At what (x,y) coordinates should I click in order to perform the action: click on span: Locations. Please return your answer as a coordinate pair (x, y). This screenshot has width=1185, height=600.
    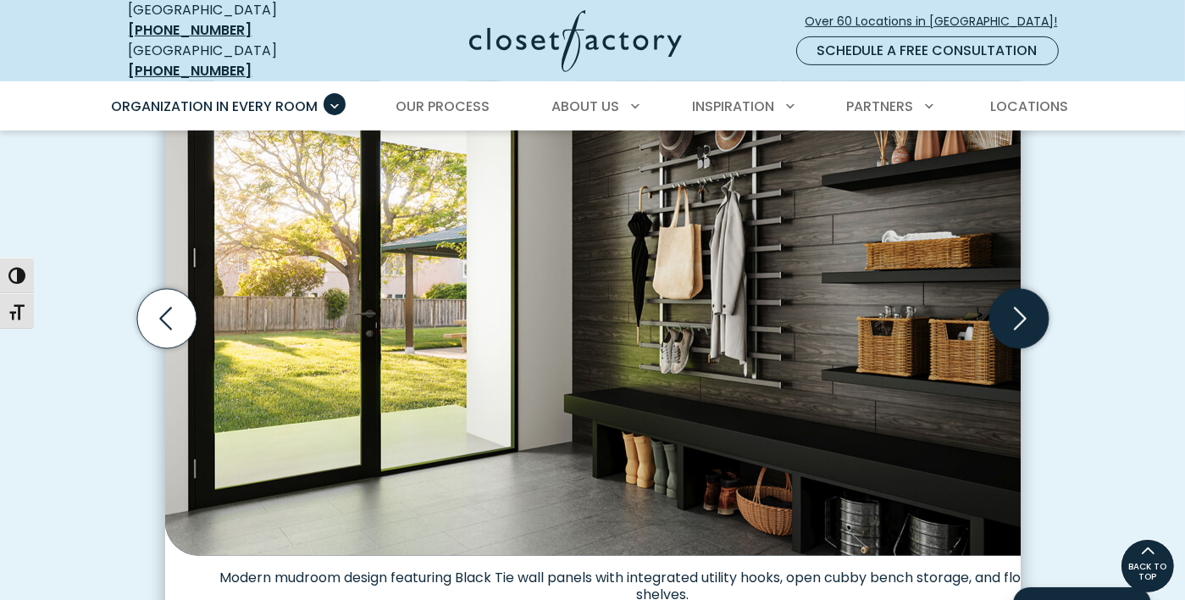
    Looking at the image, I should click on (1029, 106).